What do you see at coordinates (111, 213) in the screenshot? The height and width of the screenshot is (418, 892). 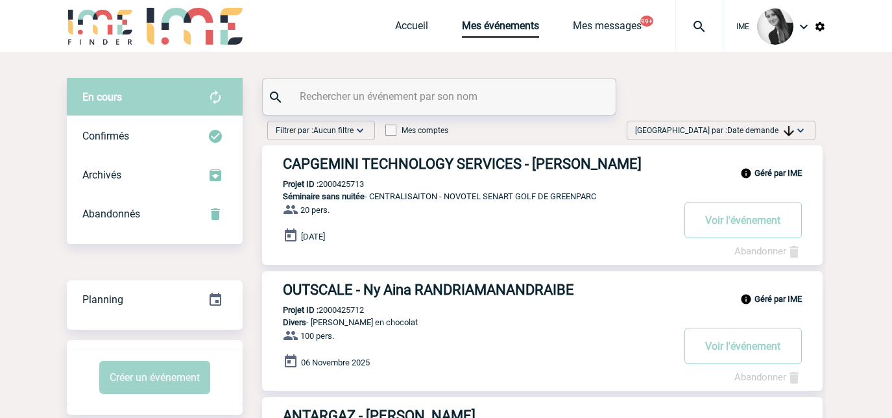 I see `span: Abandonnés` at bounding box center [111, 213].